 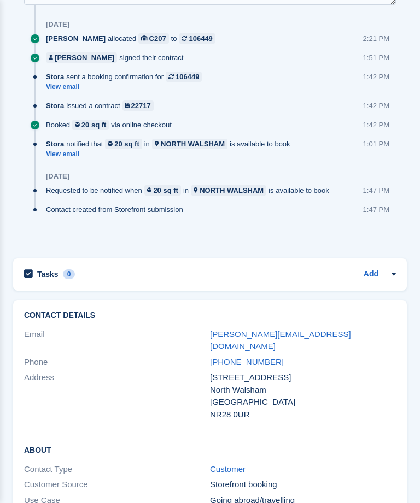 I want to click on div: 1:51 PM, so click(x=376, y=58).